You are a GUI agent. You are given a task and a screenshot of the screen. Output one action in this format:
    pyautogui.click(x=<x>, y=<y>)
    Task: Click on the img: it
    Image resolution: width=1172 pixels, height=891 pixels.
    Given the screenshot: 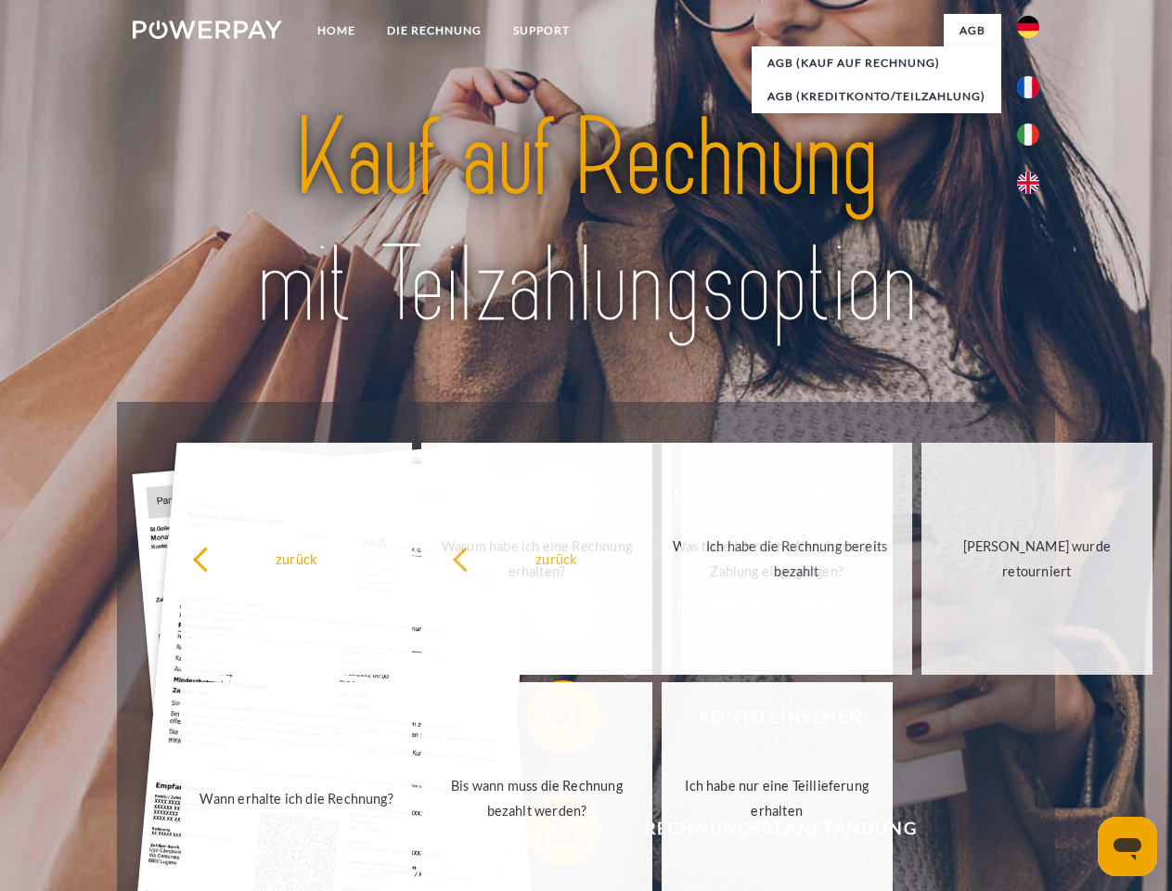 What is the action you would take?
    pyautogui.click(x=1028, y=135)
    